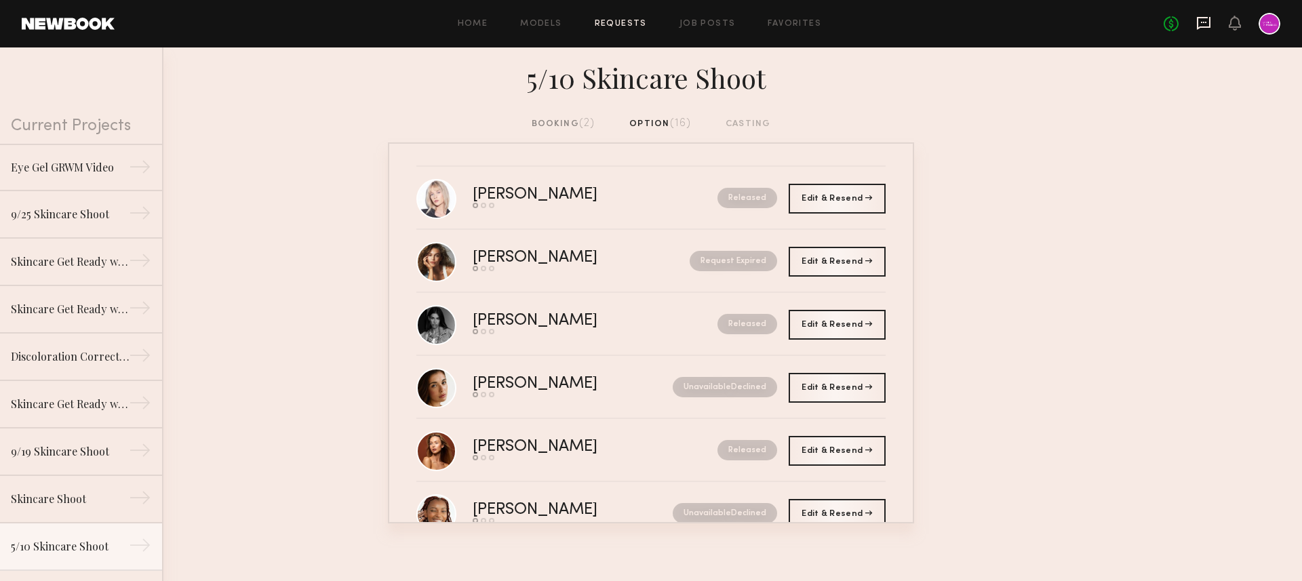 This screenshot has width=1302, height=581. I want to click on div: booking, so click(564, 124).